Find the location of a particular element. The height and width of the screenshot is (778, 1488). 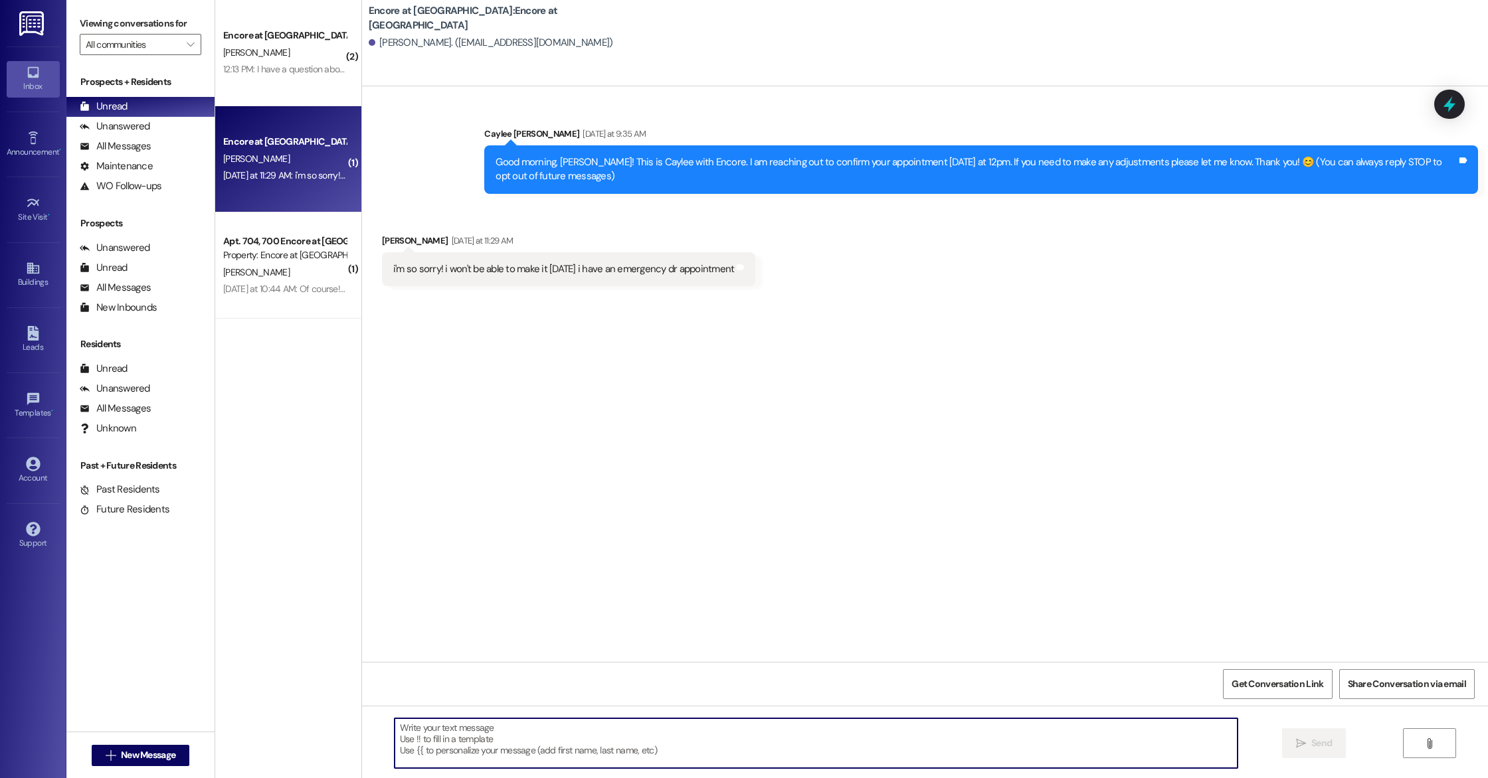

a: Site Visit • is located at coordinates (33, 210).